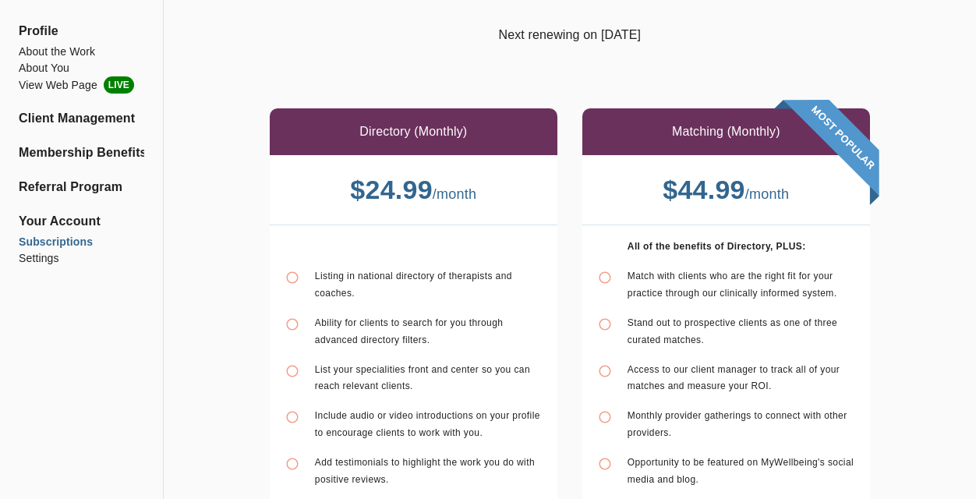 This screenshot has height=499, width=976. Describe the element at coordinates (81, 31) in the screenshot. I see `span: Profile` at that location.